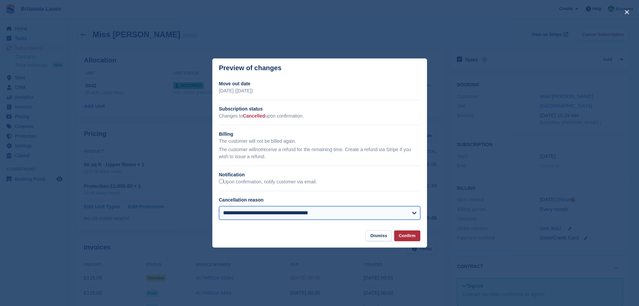  Describe the element at coordinates (320, 134) in the screenshot. I see `h2: Billing` at that location.